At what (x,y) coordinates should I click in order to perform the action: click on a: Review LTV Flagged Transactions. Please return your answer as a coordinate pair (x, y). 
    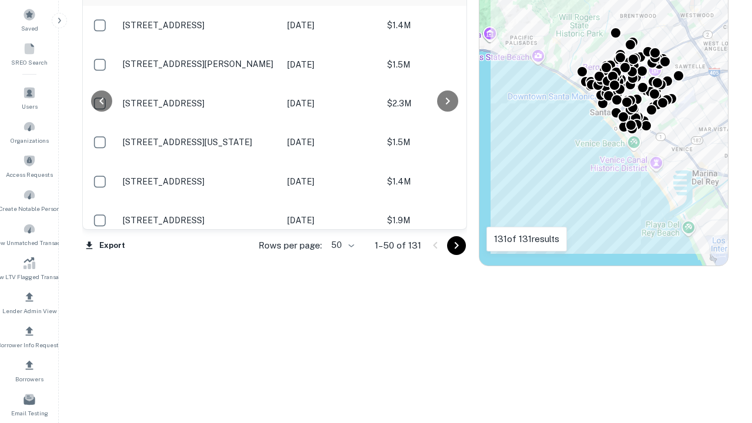
    Looking at the image, I should click on (29, 268).